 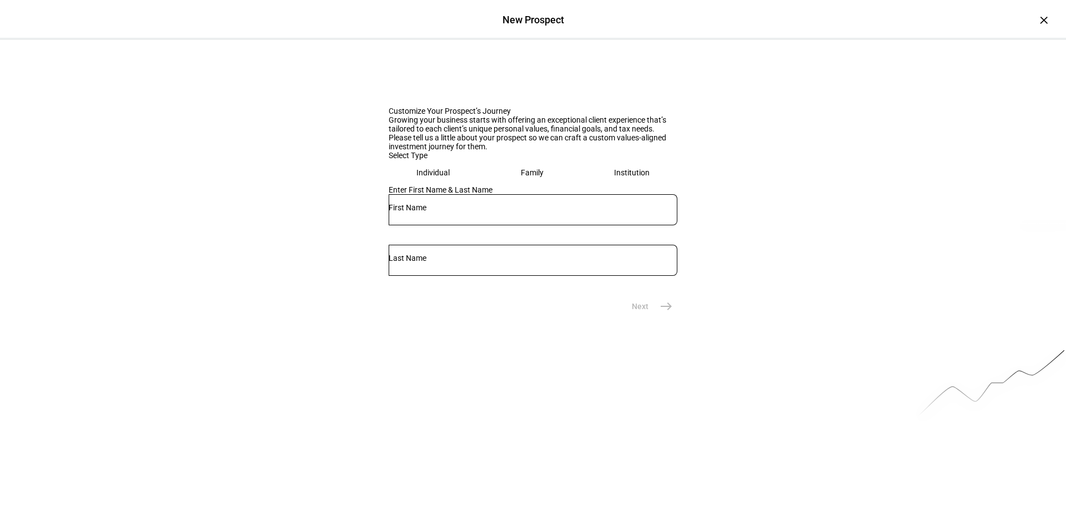 What do you see at coordinates (532, 173) in the screenshot?
I see `div: Family` at bounding box center [532, 173].